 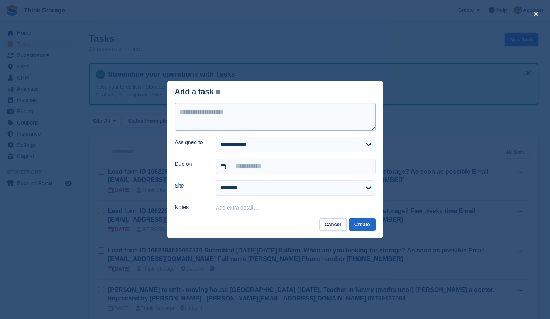 What do you see at coordinates (191, 185) in the screenshot?
I see `label: Site` at bounding box center [191, 185].